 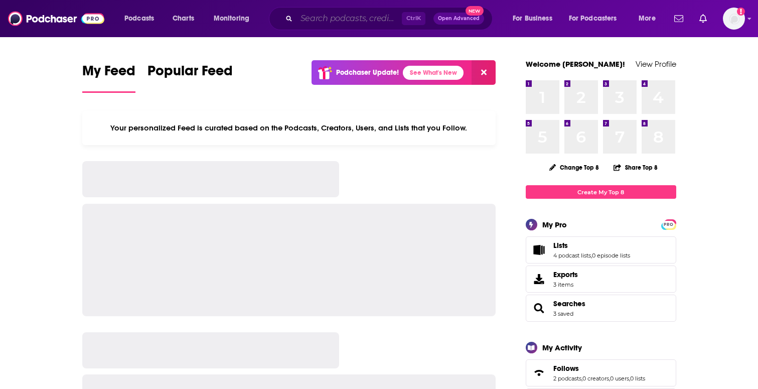 I want to click on a: 2 podcasts, so click(x=567, y=378).